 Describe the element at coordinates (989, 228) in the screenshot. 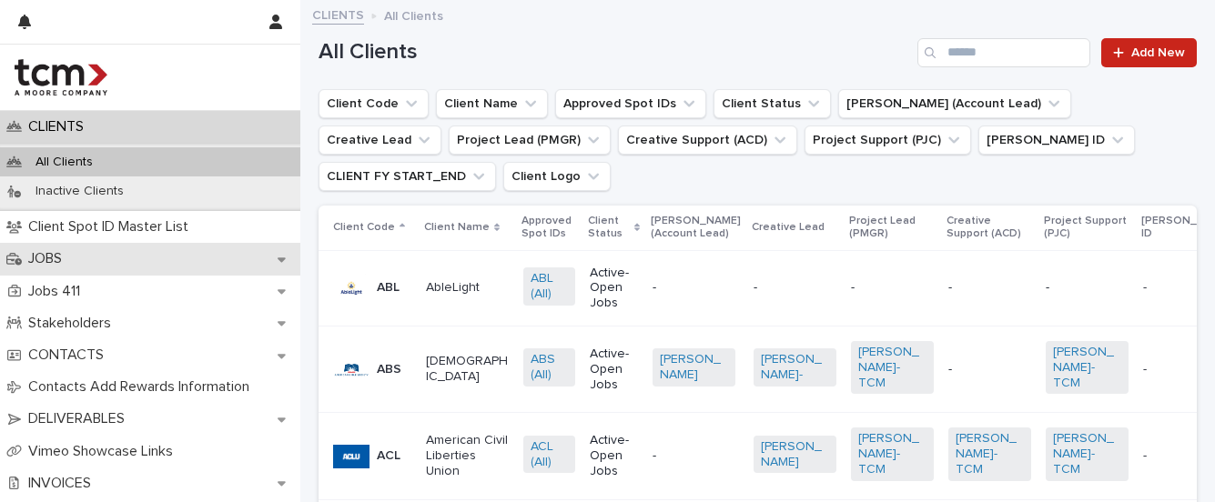

I see `p: Creative Support (ACD)` at that location.